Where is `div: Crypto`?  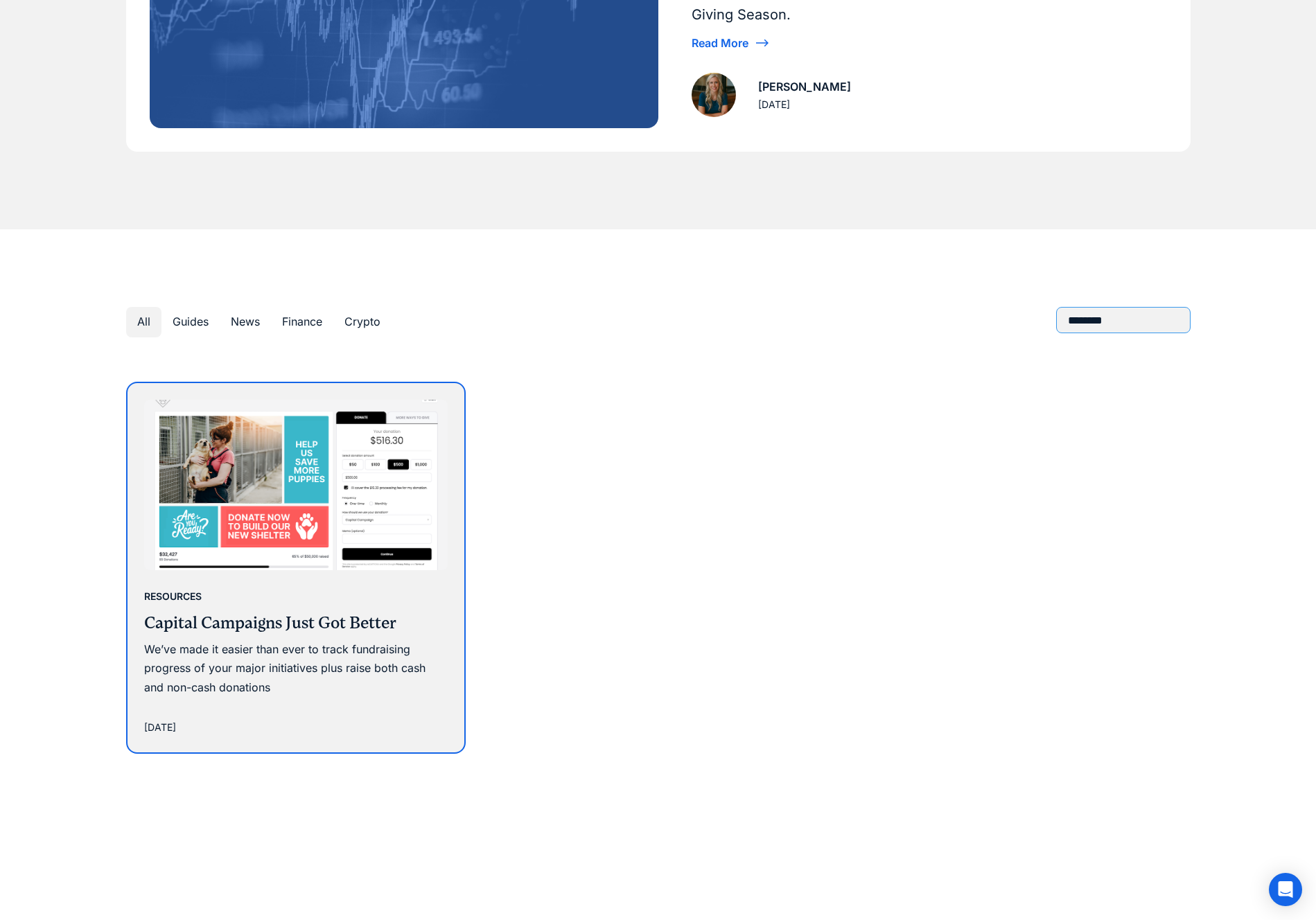 div: Crypto is located at coordinates (363, 321).